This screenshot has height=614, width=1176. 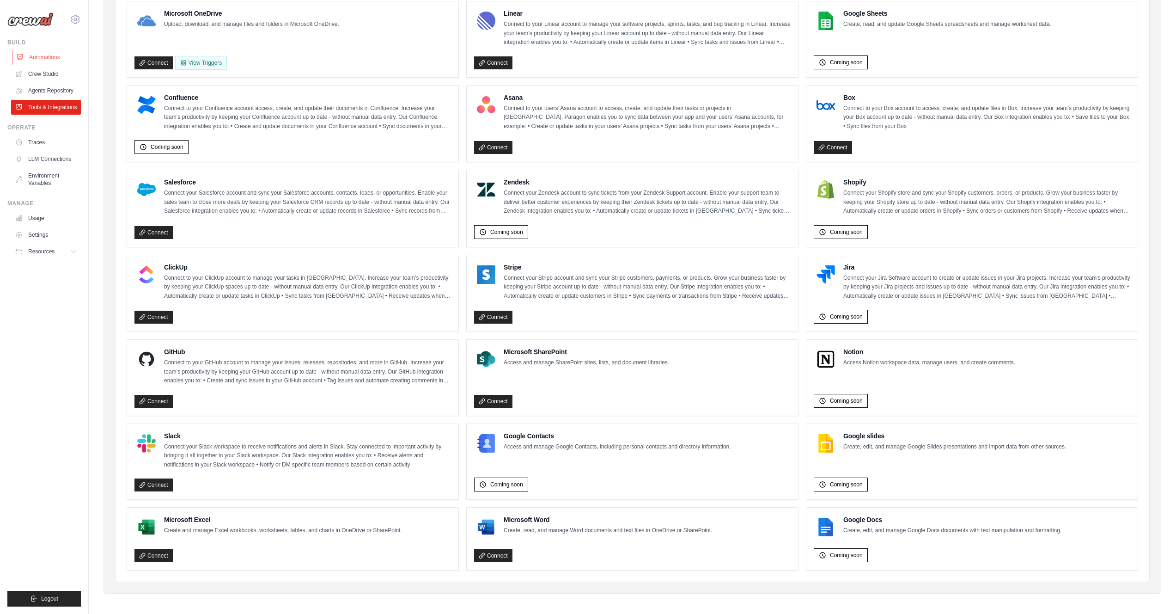 What do you see at coordinates (647, 13) in the screenshot?
I see `h4: Linear` at bounding box center [647, 13].